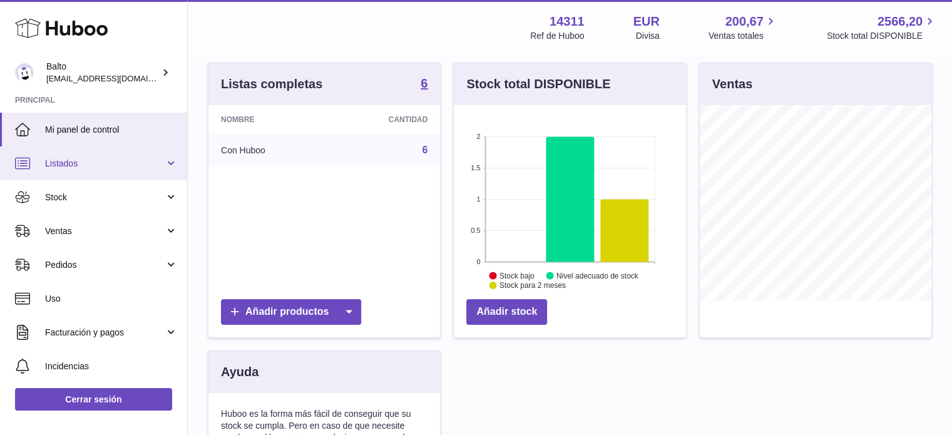 The width and height of the screenshot is (952, 435). What do you see at coordinates (476, 230) in the screenshot?
I see `text: 0.5` at bounding box center [476, 230].